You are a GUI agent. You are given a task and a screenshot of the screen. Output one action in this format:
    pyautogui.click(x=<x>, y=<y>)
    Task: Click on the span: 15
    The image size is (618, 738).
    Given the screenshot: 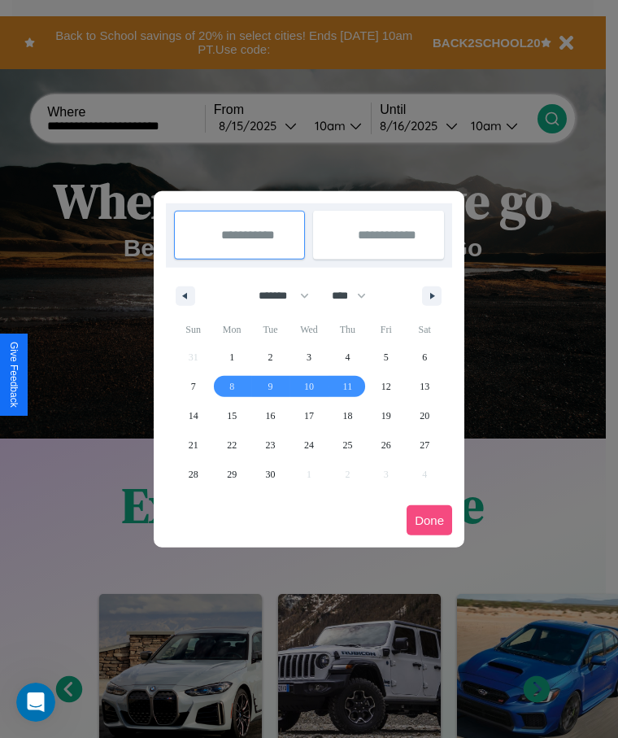 What is the action you would take?
    pyautogui.click(x=232, y=416)
    